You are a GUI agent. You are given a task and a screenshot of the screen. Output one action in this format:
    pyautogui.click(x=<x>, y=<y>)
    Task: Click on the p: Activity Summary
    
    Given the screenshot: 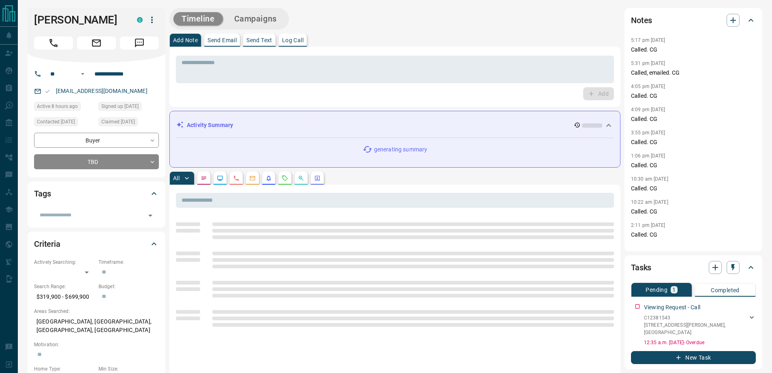 What is the action you would take?
    pyautogui.click(x=210, y=125)
    